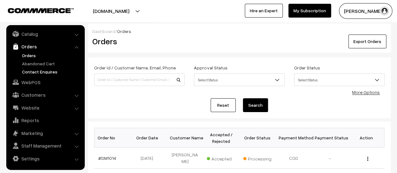 The image size is (397, 173). What do you see at coordinates (113, 138) in the screenshot?
I see `th: Order No` at bounding box center [113, 138].